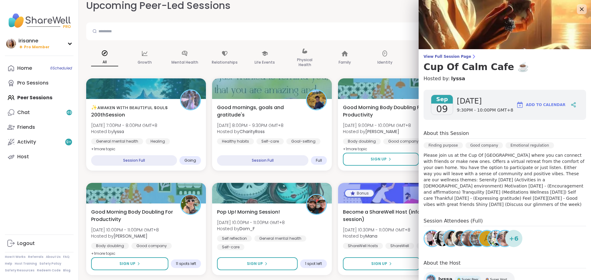 The width and height of the screenshot is (591, 280). What do you see at coordinates (478, 239) in the screenshot?
I see `a: Steven6560` at bounding box center [478, 239].